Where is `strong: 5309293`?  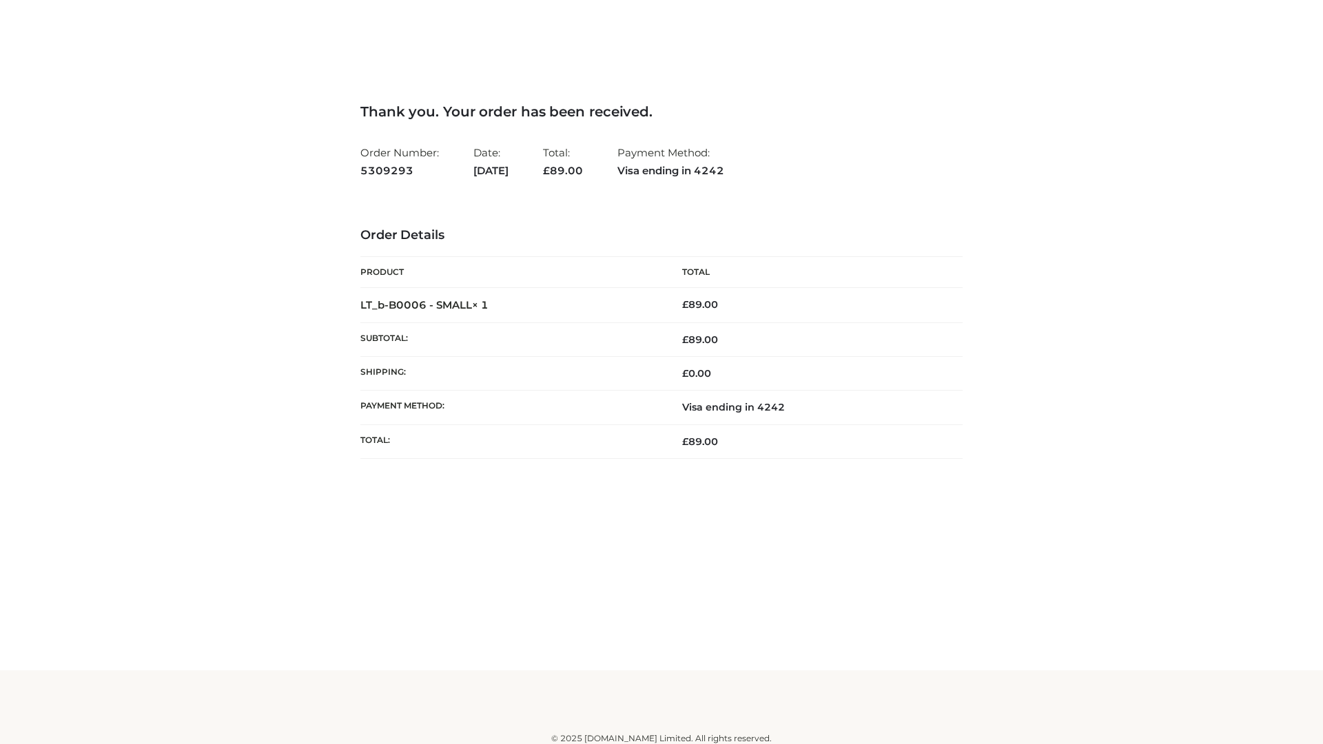
strong: 5309293 is located at coordinates (400, 171).